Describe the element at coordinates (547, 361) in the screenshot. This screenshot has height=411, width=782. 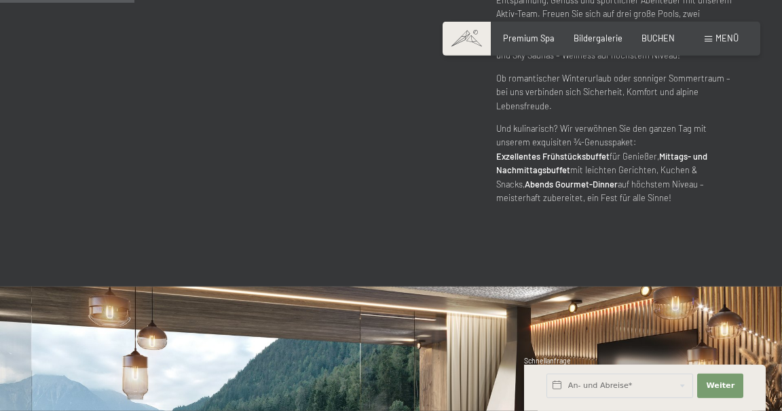
I see `span: Schnellanfrage` at that location.